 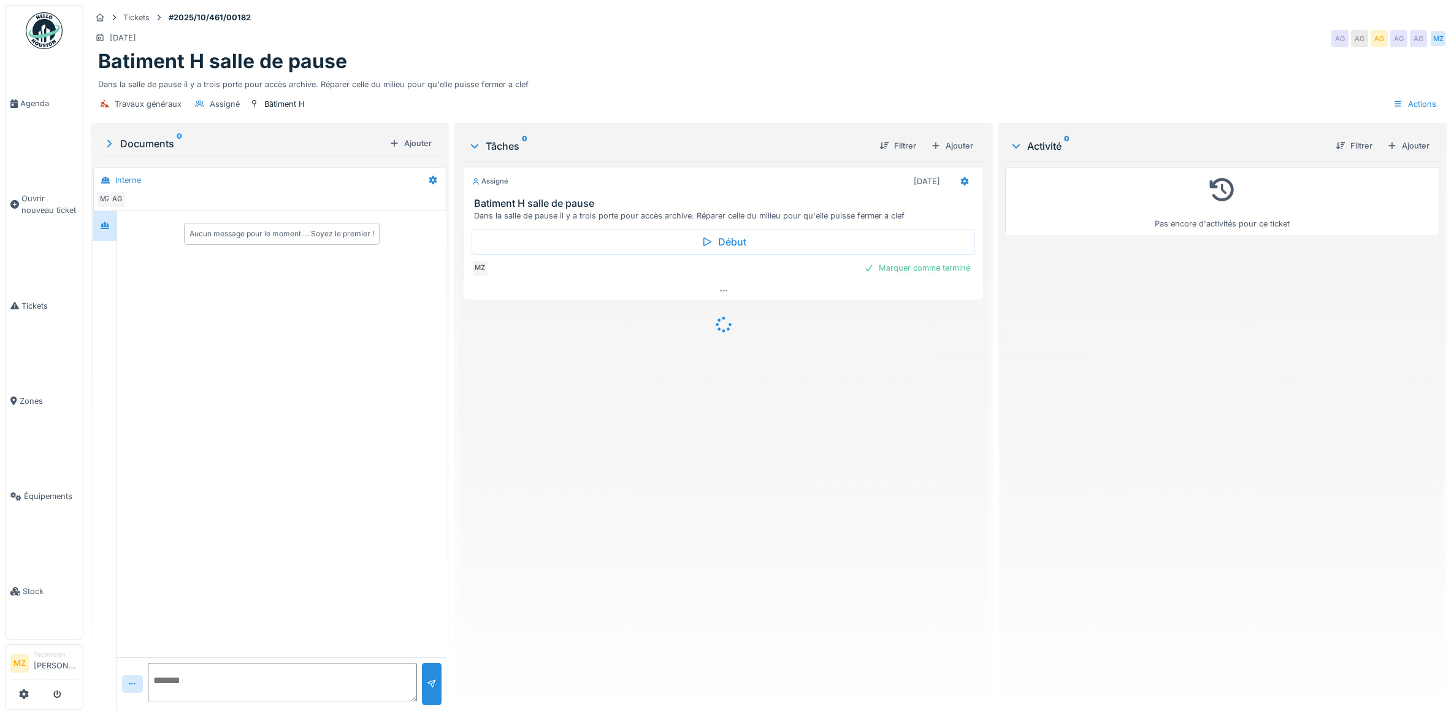 I want to click on div: Tickets, so click(x=136, y=17).